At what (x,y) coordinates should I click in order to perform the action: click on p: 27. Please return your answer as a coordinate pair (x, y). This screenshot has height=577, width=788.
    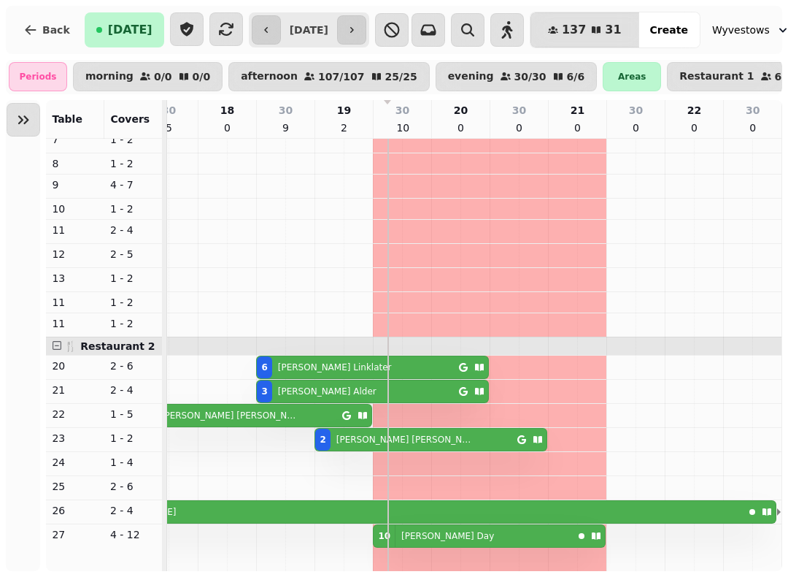
    Looking at the image, I should click on (75, 534).